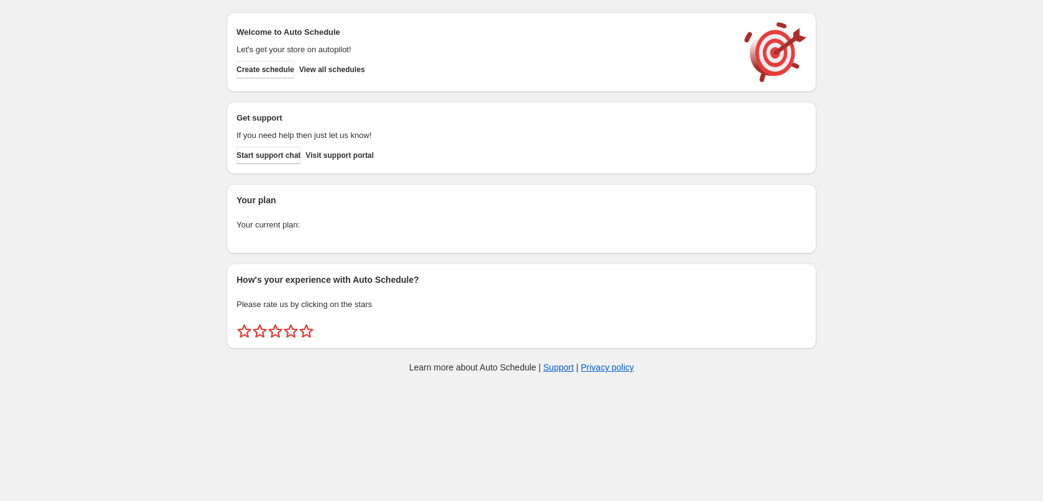 The image size is (1043, 501). Describe the element at coordinates (522, 200) in the screenshot. I see `h2: Your plan` at that location.